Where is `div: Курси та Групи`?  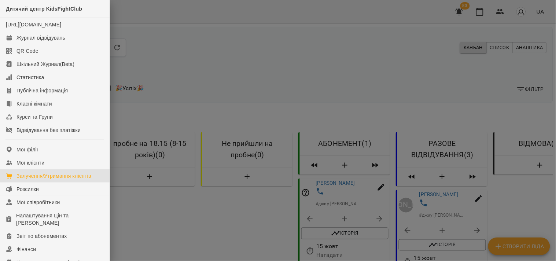
div: Курси та Групи is located at coordinates (34, 117).